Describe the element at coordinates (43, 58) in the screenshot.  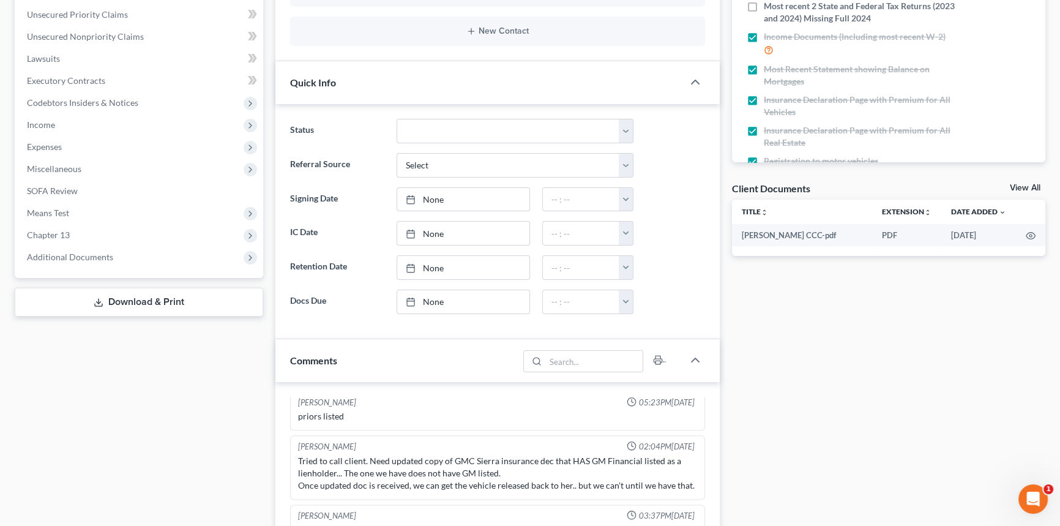
I see `span: Lawsuits` at that location.